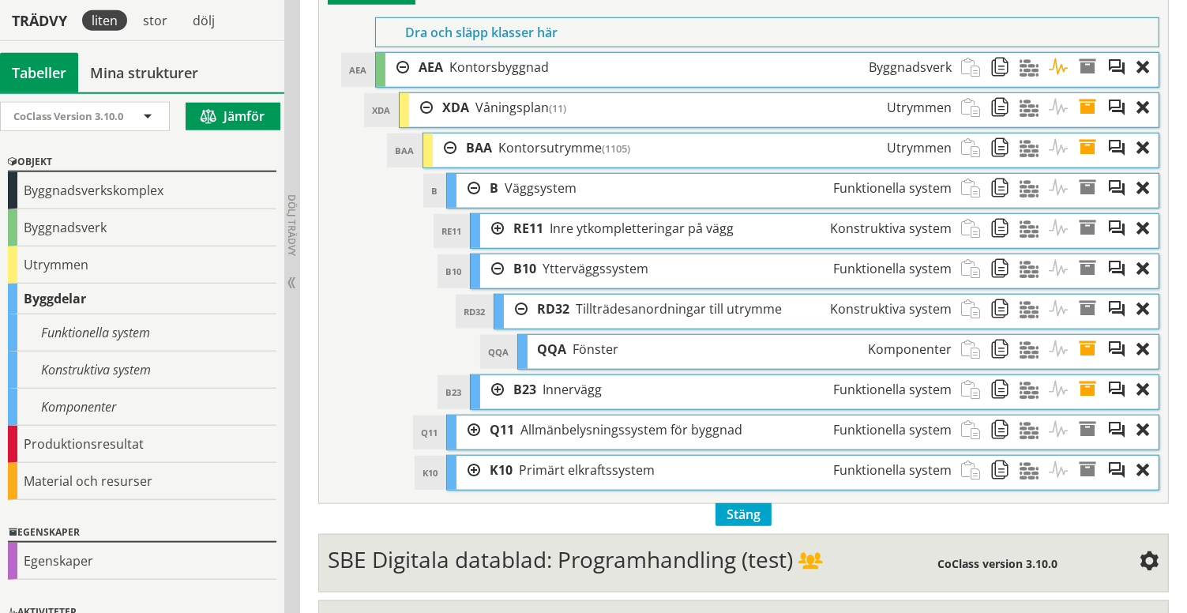 This screenshot has width=1187, height=613. Describe the element at coordinates (553, 309) in the screenshot. I see `span: RD32` at that location.